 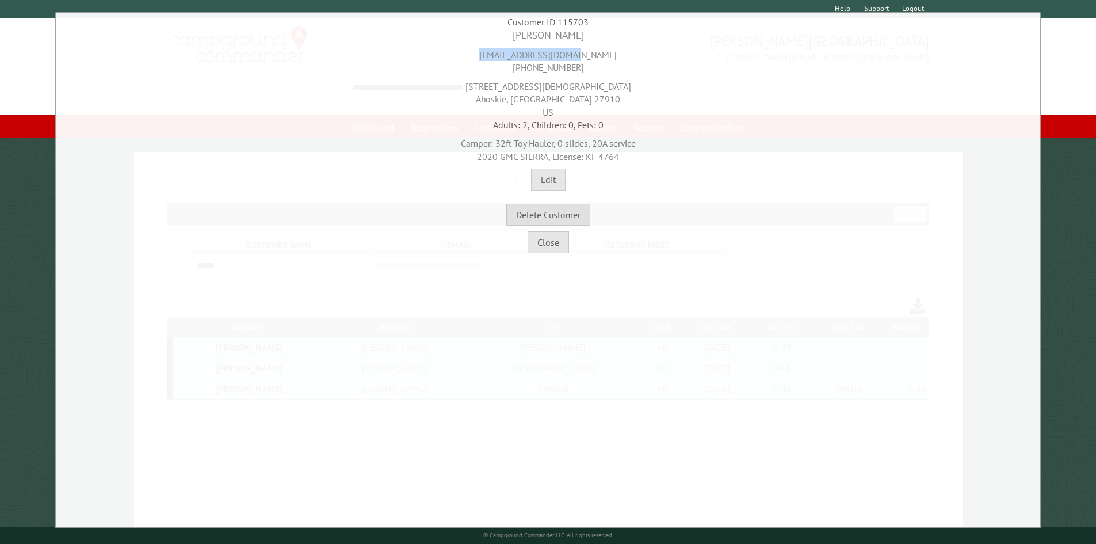 What do you see at coordinates (548, 215) in the screenshot?
I see `button: Delete Customer` at bounding box center [548, 215].